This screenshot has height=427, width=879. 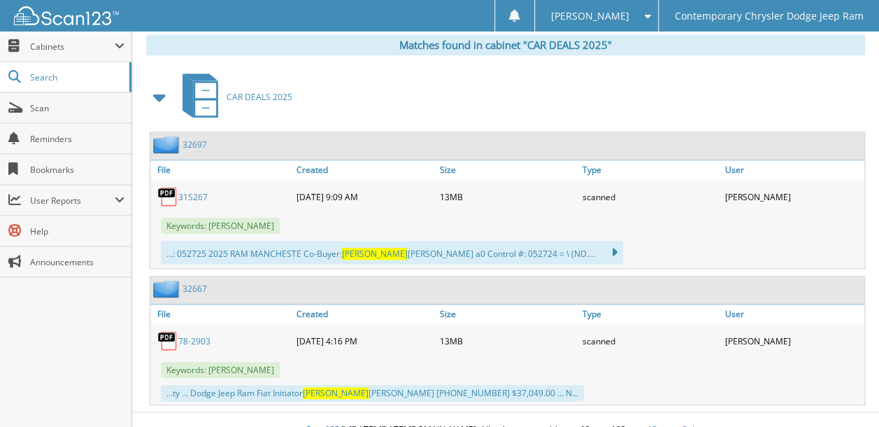 What do you see at coordinates (76, 77) in the screenshot?
I see `span: Search` at bounding box center [76, 77].